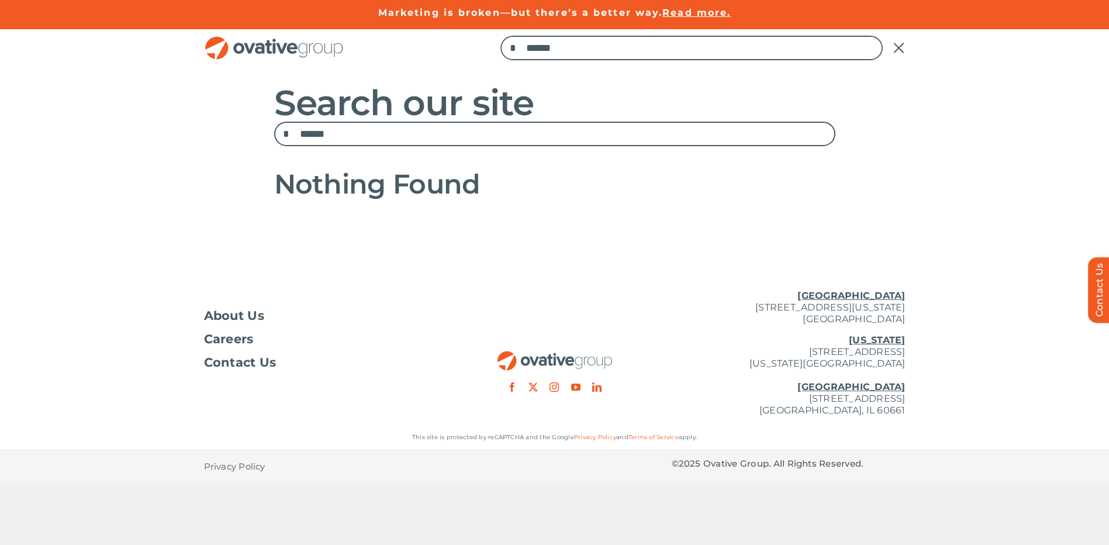 The height and width of the screenshot is (545, 1109). Describe the element at coordinates (653, 437) in the screenshot. I see `a: Terms of Service` at that location.